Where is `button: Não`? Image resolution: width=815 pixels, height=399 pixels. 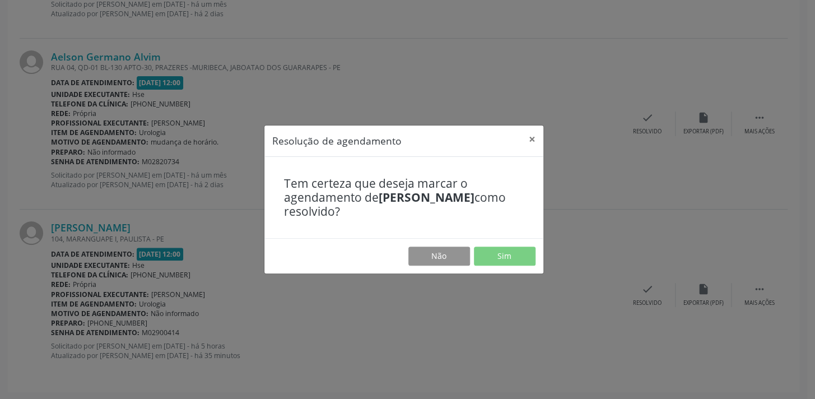
button: Não is located at coordinates (439, 256).